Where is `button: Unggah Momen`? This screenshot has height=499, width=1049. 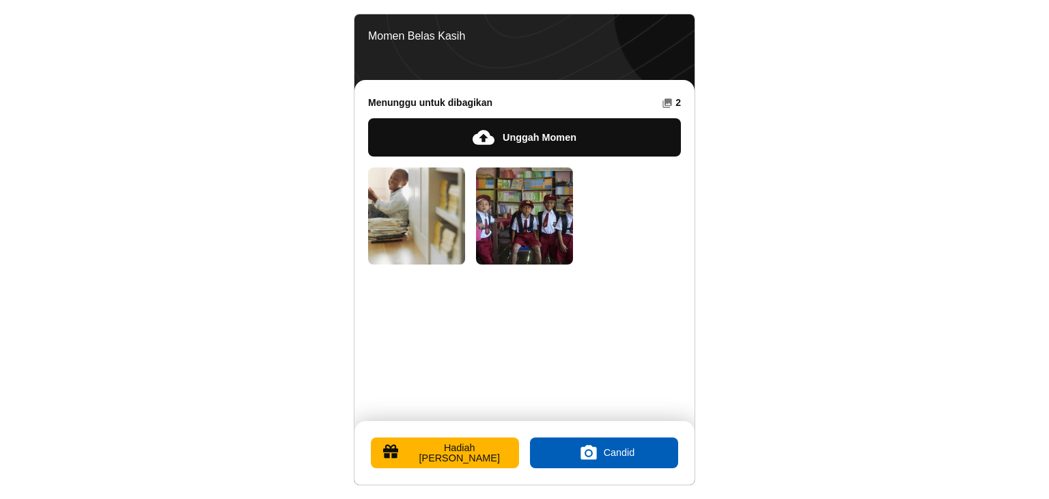
button: Unggah Momen is located at coordinates (525, 137).